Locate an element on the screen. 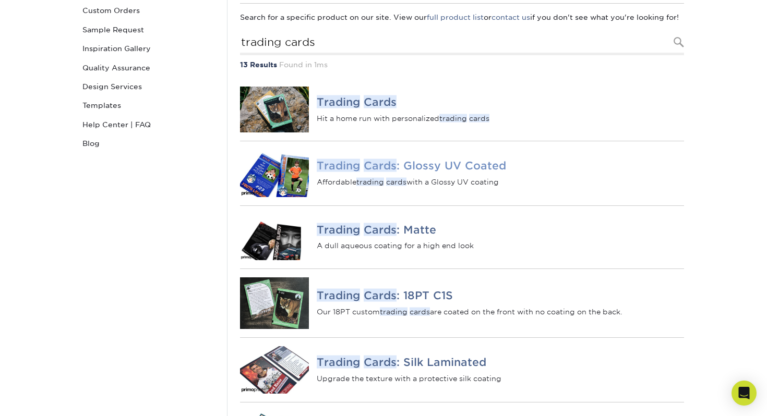 This screenshot has height=416, width=767. a: Custom Orders is located at coordinates (149, 10).